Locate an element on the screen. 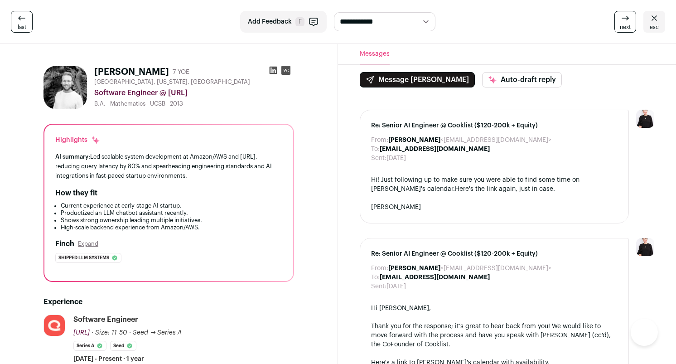 This screenshot has width=676, height=364. div: Thank you for the response; it’s great to hear back from you! We would like to move forward with ... is located at coordinates (495, 336).